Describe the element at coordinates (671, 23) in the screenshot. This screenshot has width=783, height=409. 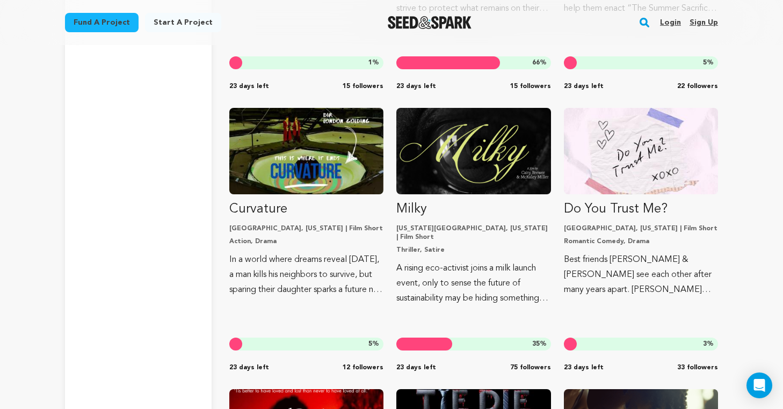
I see `a: Login` at that location.